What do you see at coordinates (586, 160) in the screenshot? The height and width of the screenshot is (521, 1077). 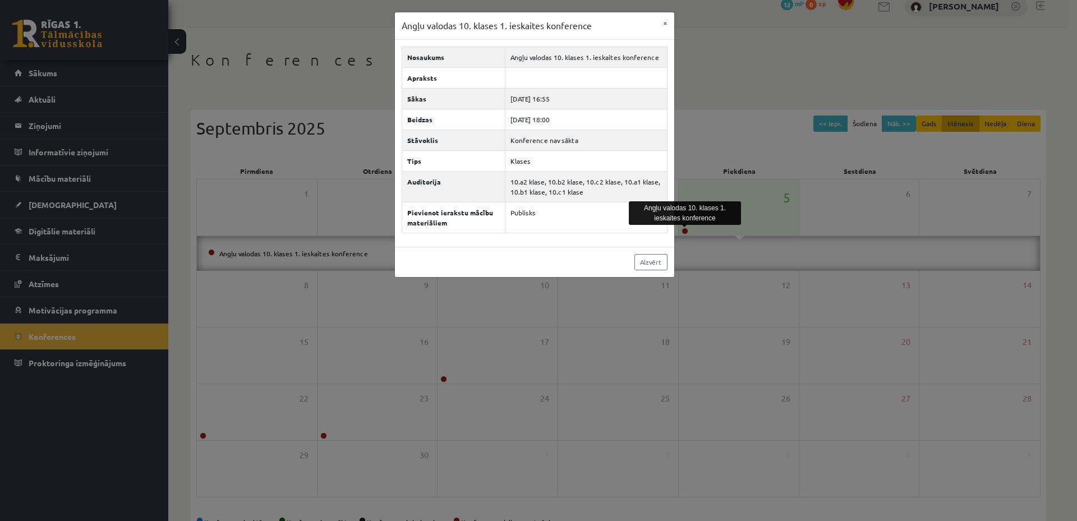 I see `td: Klases` at bounding box center [586, 160].